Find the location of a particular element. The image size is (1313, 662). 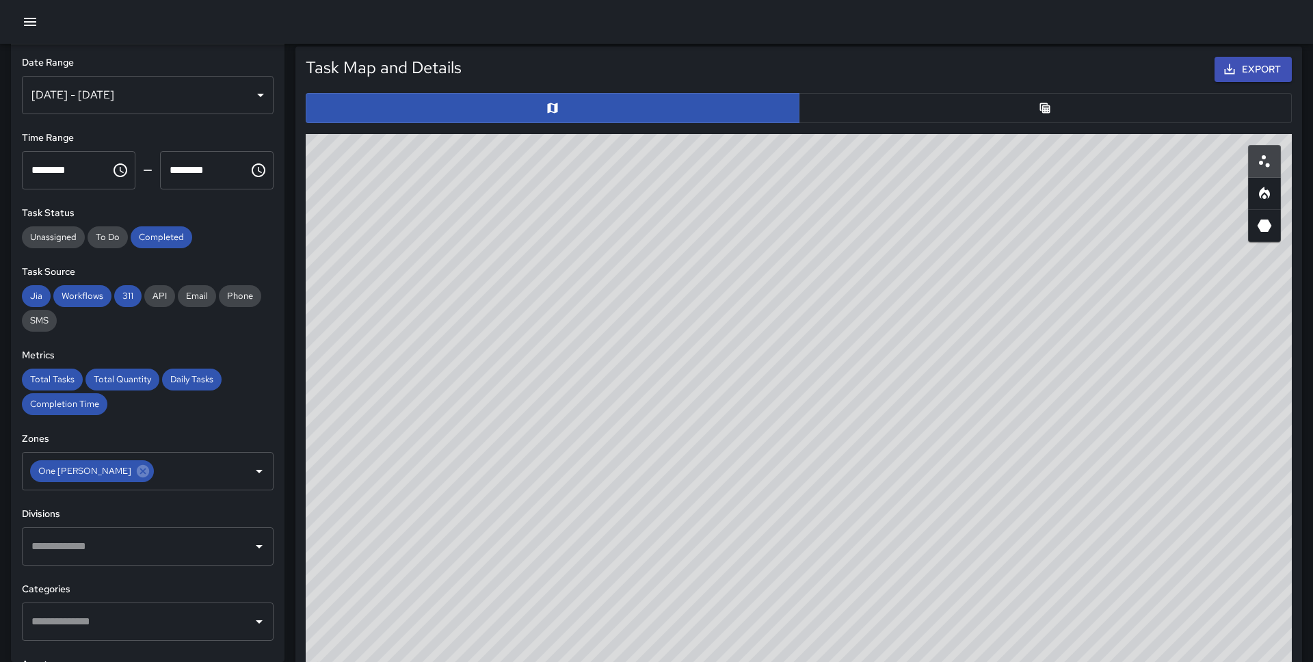

div: Workflows is located at coordinates (82, 296).